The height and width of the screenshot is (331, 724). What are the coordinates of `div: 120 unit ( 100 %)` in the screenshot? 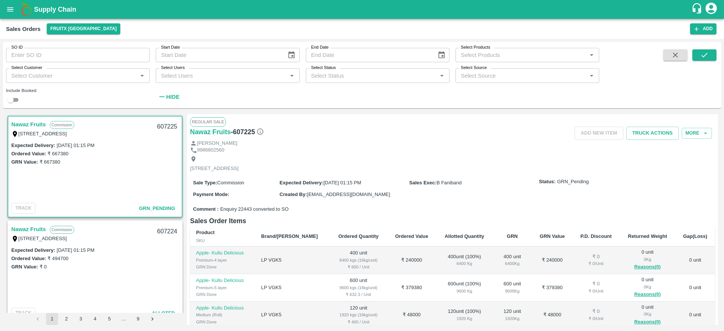 It's located at (464, 315).